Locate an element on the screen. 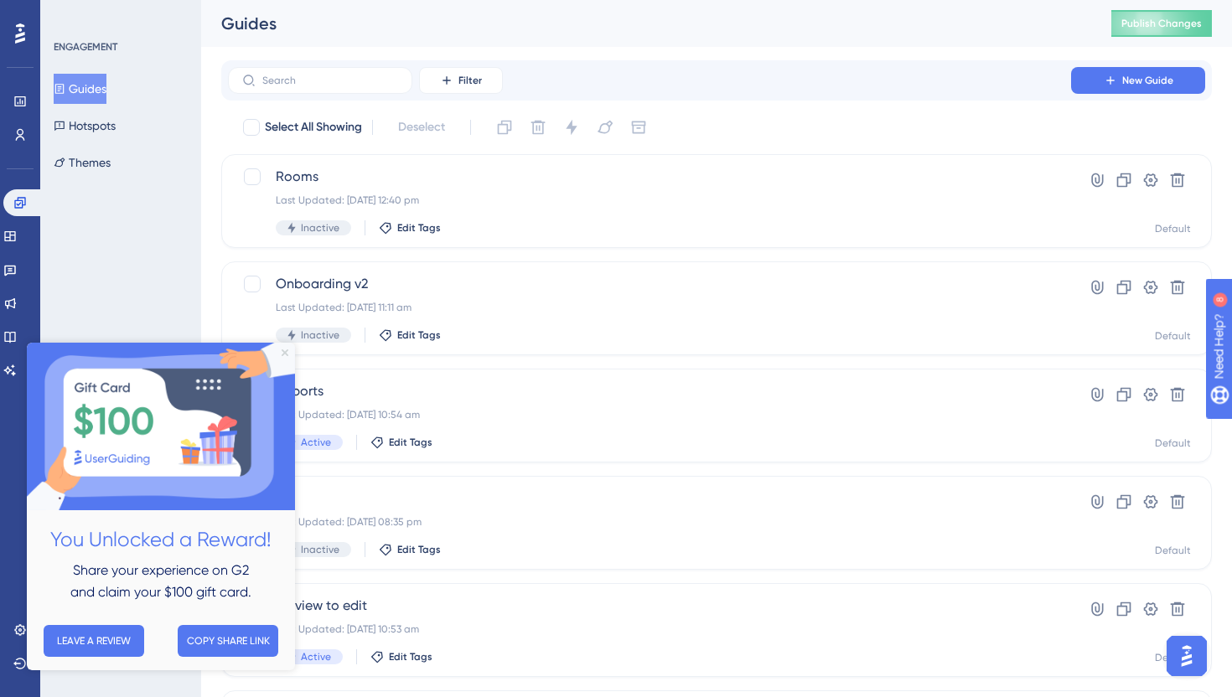 The width and height of the screenshot is (1232, 697). span: Deselect is located at coordinates (421, 127).